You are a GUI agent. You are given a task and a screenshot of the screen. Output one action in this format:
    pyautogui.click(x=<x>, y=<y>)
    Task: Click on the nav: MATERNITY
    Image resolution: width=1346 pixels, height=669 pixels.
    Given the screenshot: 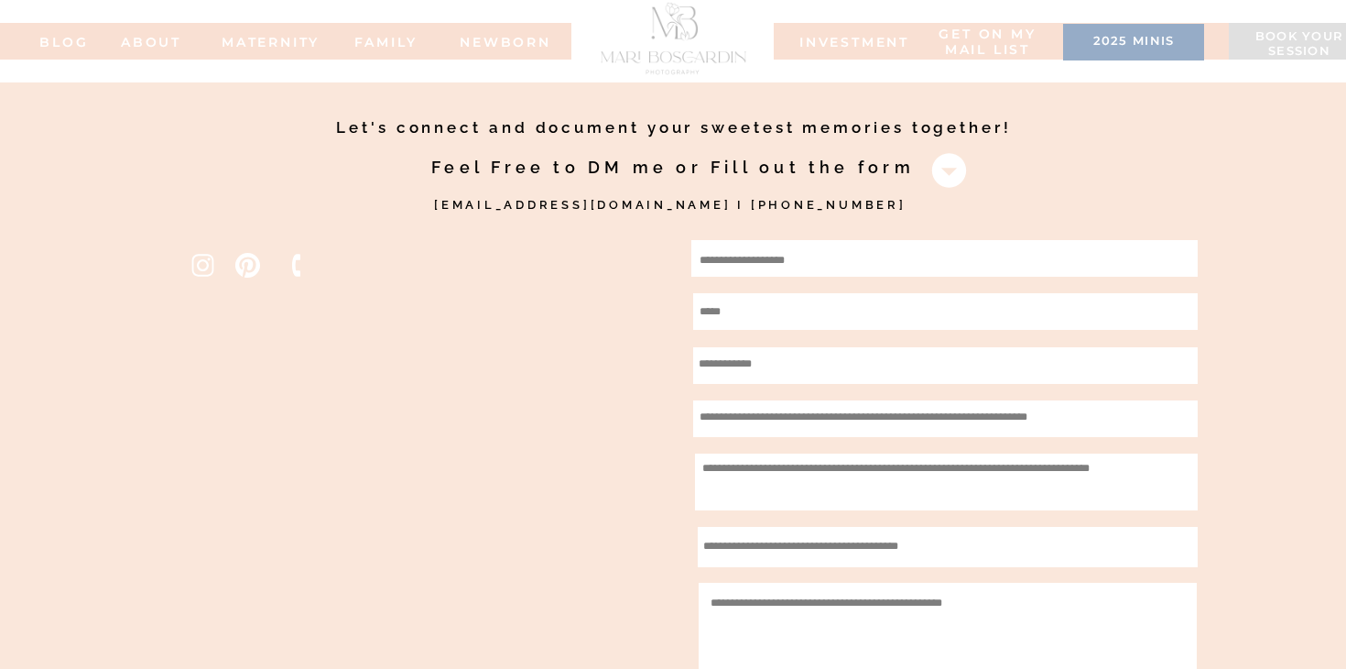 What is the action you would take?
    pyautogui.click(x=258, y=41)
    